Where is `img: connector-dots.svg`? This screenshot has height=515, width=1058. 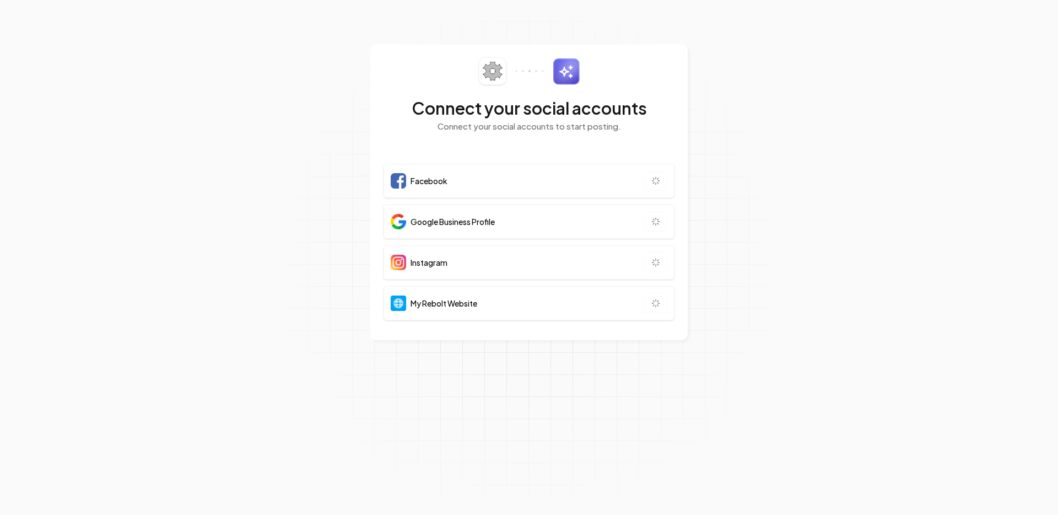
img: connector-dots.svg is located at coordinates (530, 71).